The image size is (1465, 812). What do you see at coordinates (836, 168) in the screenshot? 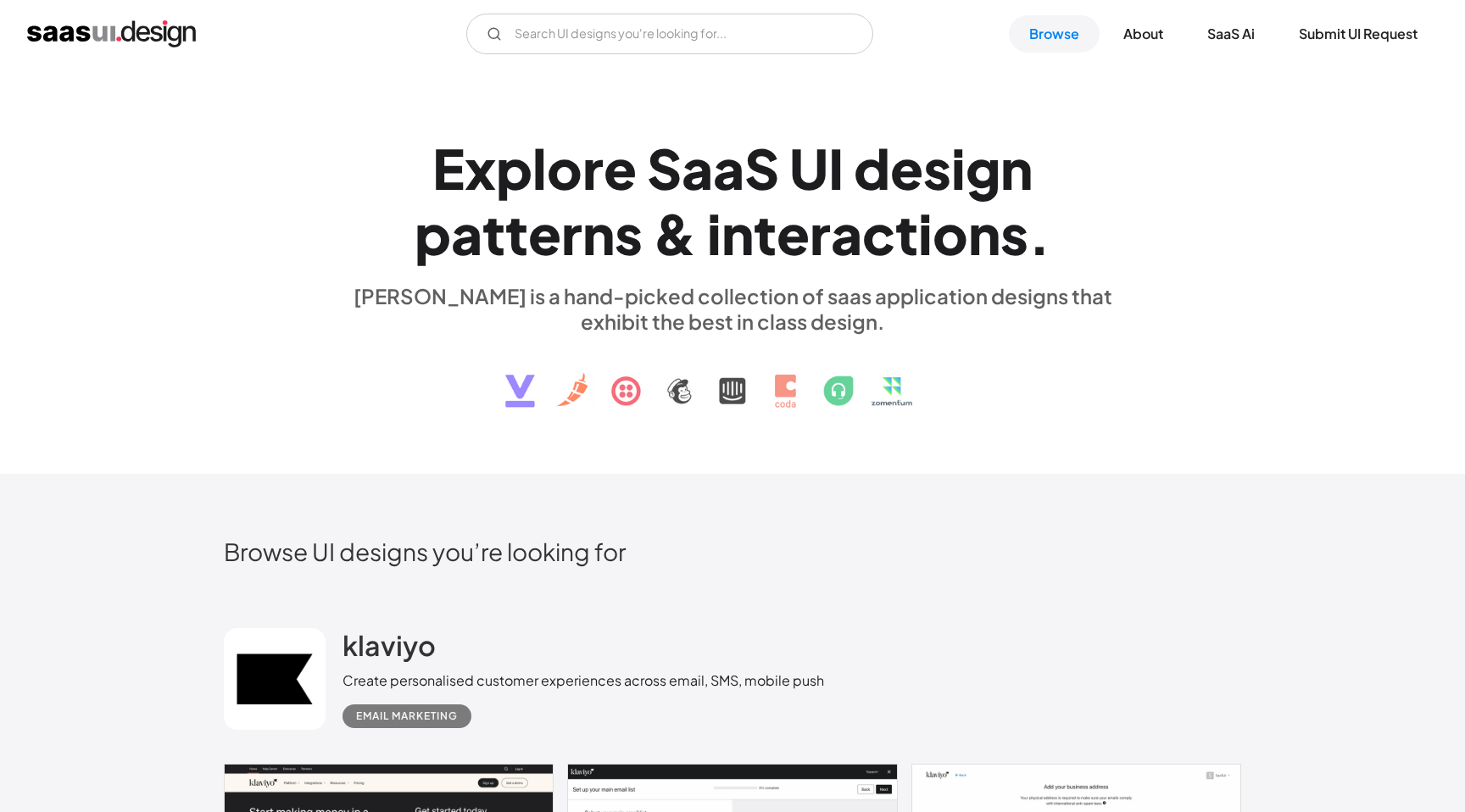
I see `div: I` at bounding box center [836, 168].